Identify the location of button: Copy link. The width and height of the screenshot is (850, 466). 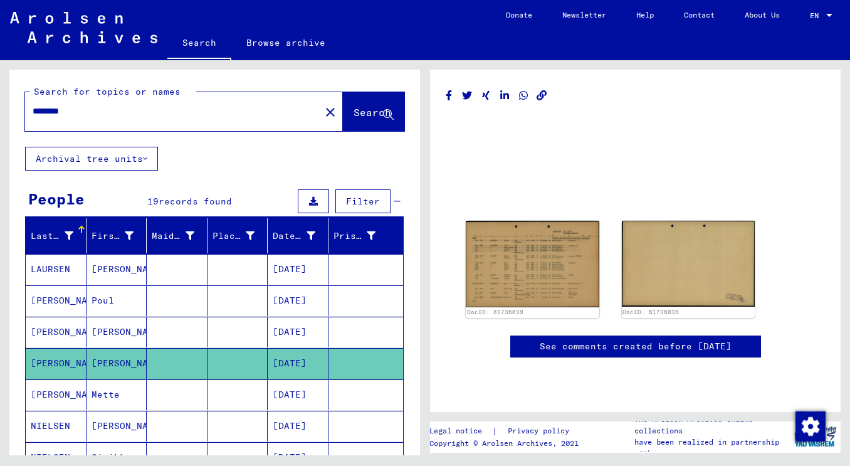
(542, 95).